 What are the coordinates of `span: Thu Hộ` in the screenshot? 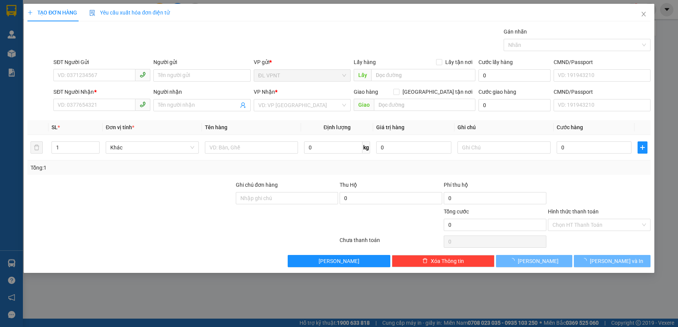 It's located at (348, 185).